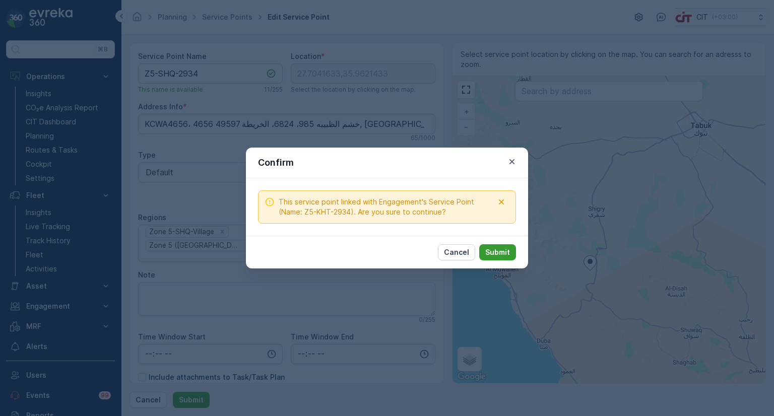 The height and width of the screenshot is (416, 774). What do you see at coordinates (276, 163) in the screenshot?
I see `p: Confirm` at bounding box center [276, 163].